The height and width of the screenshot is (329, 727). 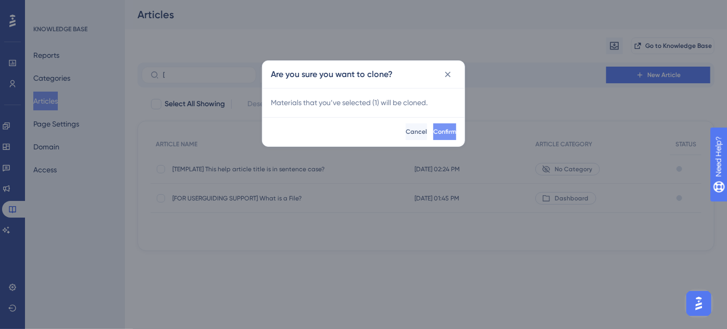 What do you see at coordinates (445, 132) in the screenshot?
I see `span: Confirm` at bounding box center [445, 132].